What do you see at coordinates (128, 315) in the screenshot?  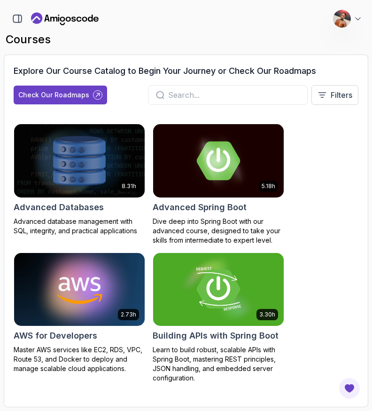 I see `p: 2.73h` at bounding box center [128, 315].